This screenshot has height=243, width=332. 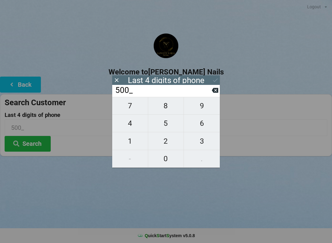 What do you see at coordinates (166, 80) in the screenshot?
I see `div: Last 4 digits of phone` at bounding box center [166, 80].